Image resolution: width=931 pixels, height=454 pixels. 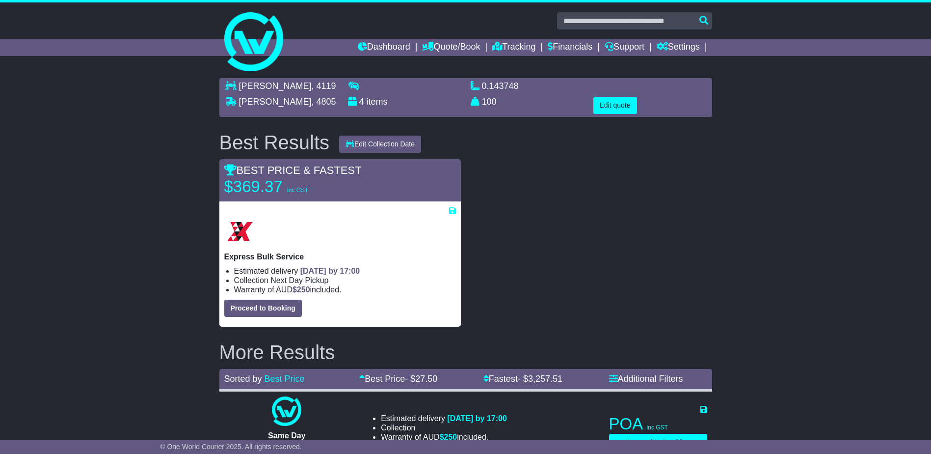 What do you see at coordinates (646, 379) in the screenshot?
I see `a: Additional Filters` at bounding box center [646, 379].